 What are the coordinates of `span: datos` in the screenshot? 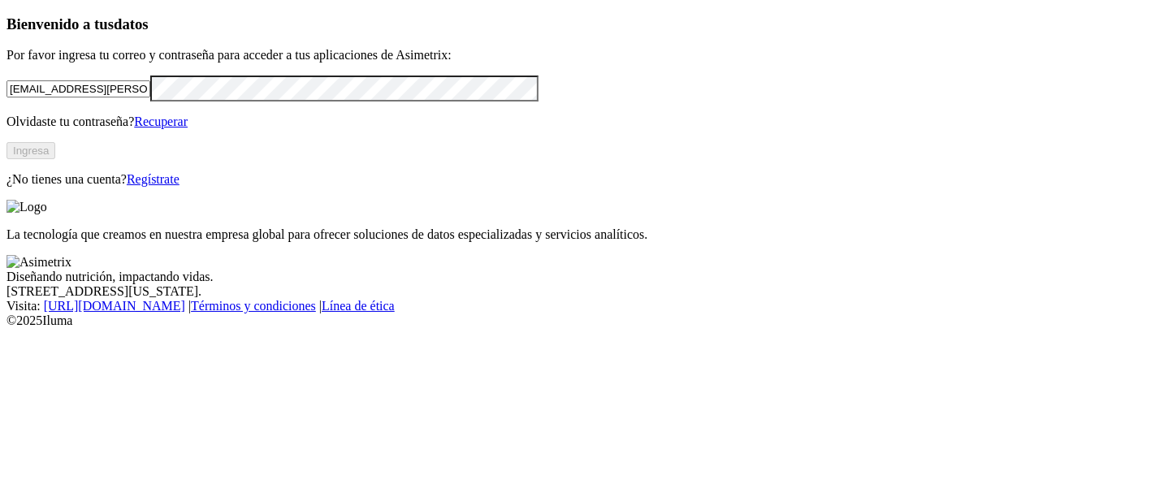 It's located at (131, 24).